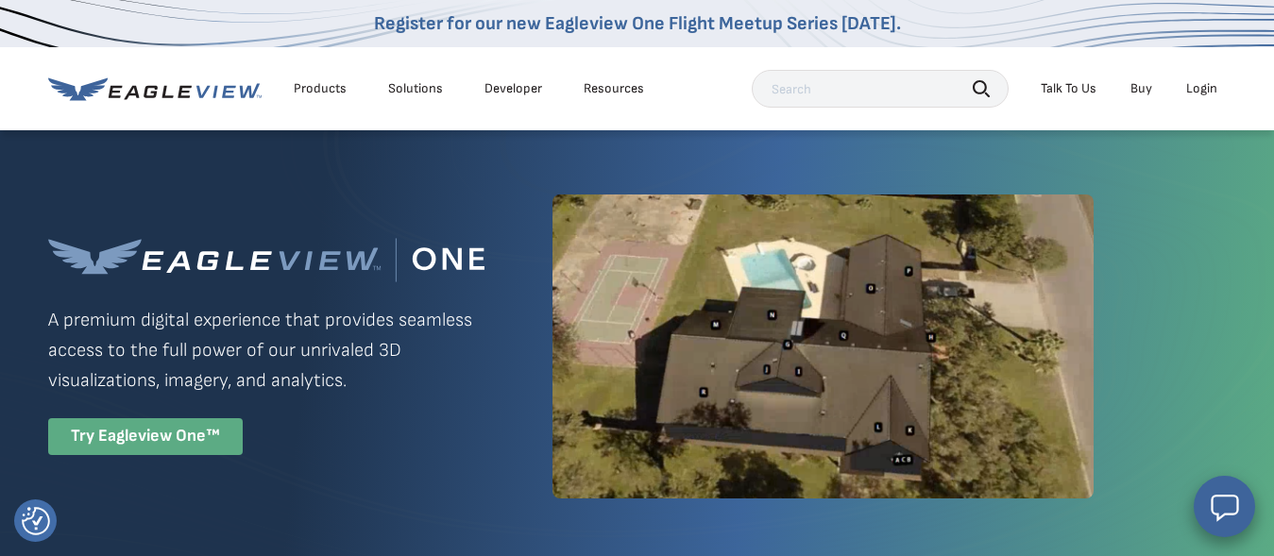 This screenshot has height=556, width=1274. I want to click on button: Consent Preferences, so click(36, 521).